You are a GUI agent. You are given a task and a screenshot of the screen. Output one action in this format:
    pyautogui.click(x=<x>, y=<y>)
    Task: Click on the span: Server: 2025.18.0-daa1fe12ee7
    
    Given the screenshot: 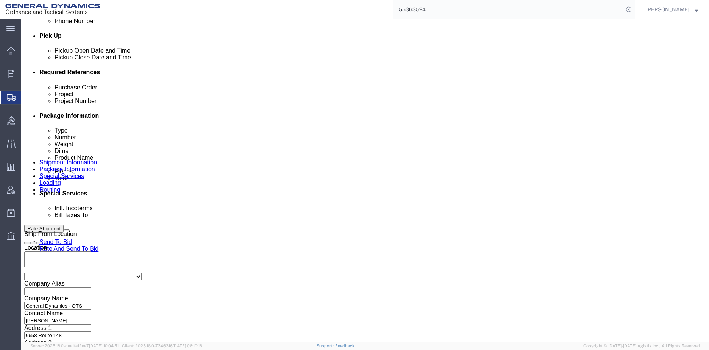 What is the action you would take?
    pyautogui.click(x=74, y=346)
    